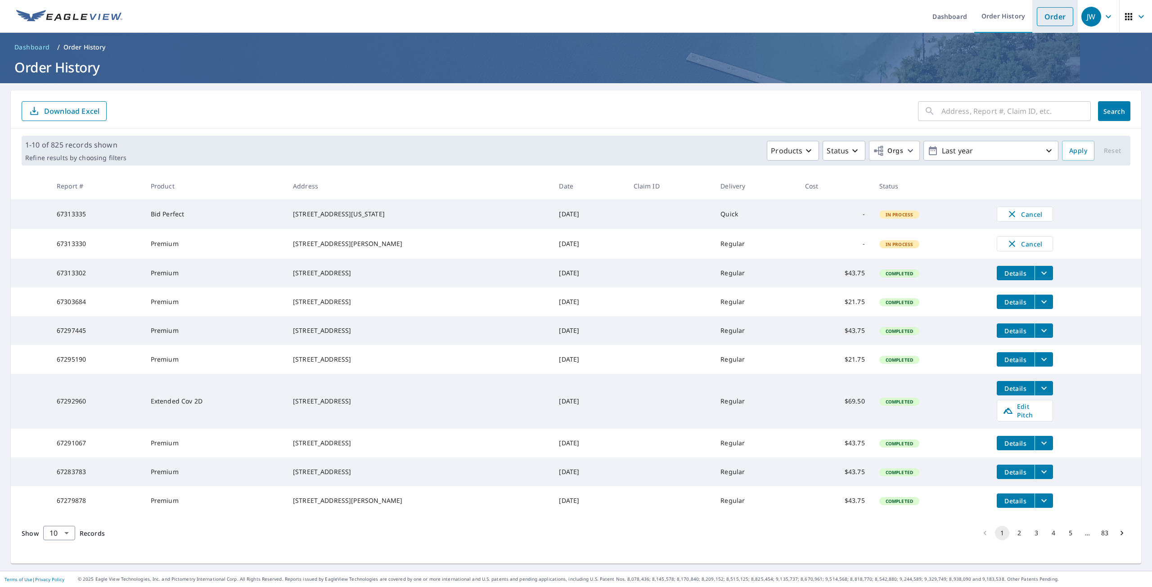 The height and width of the screenshot is (587, 1152). What do you see at coordinates (96, 244) in the screenshot?
I see `td: 67313330` at bounding box center [96, 244].